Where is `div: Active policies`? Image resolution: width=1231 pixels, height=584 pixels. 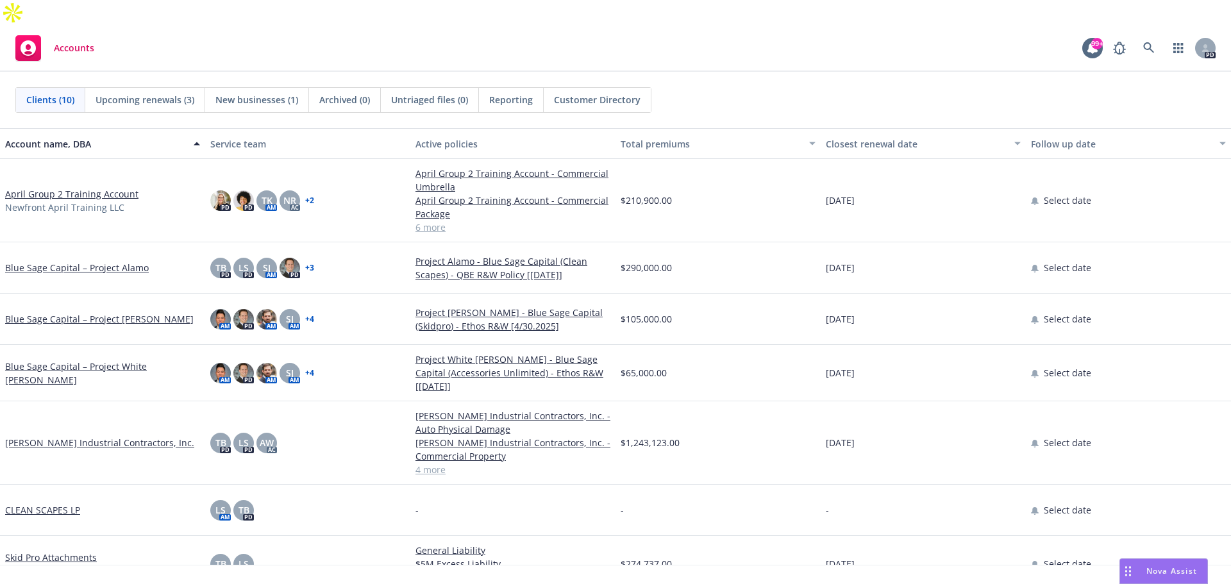
div: Active policies is located at coordinates (513, 144).